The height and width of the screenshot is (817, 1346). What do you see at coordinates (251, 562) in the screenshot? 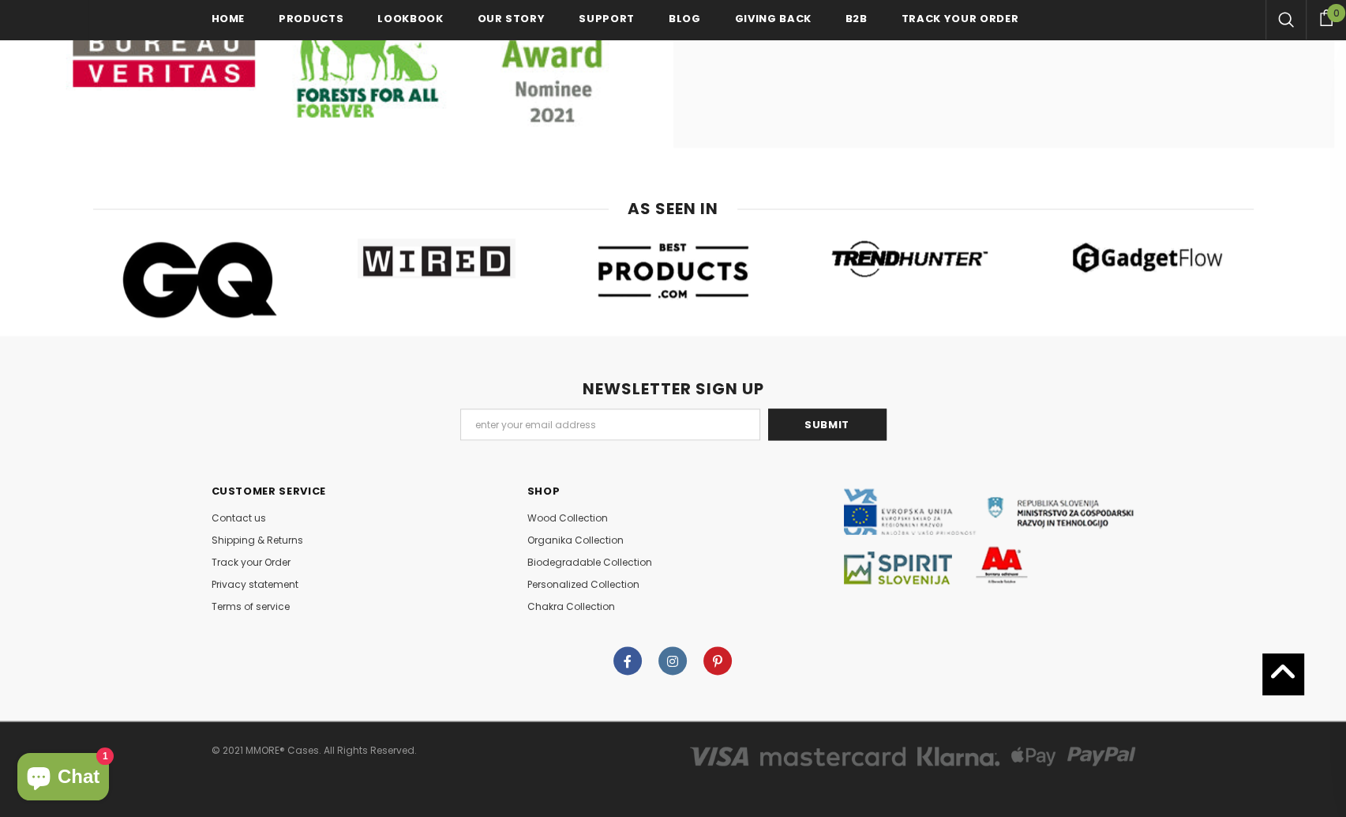
I see `a: Track your Order` at bounding box center [251, 562].